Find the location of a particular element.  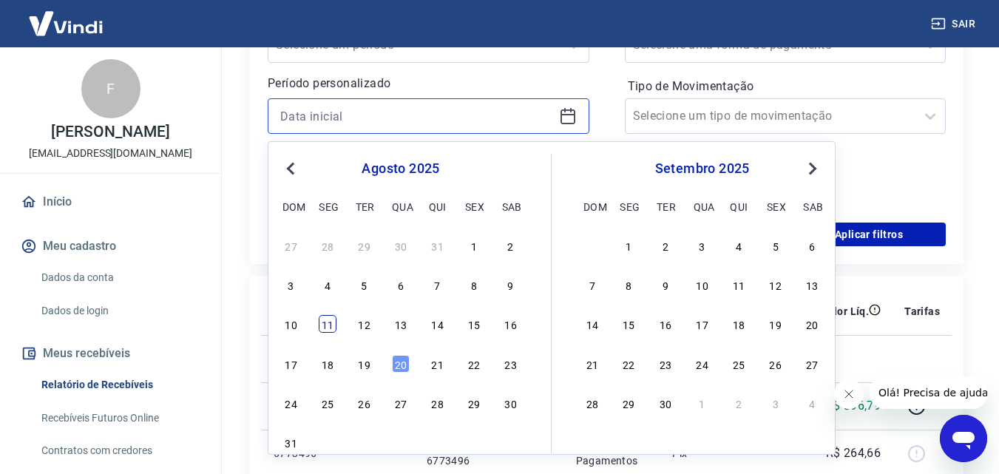

div: Choose quarta-feira, 20 de agosto de 2025 is located at coordinates (401, 364).